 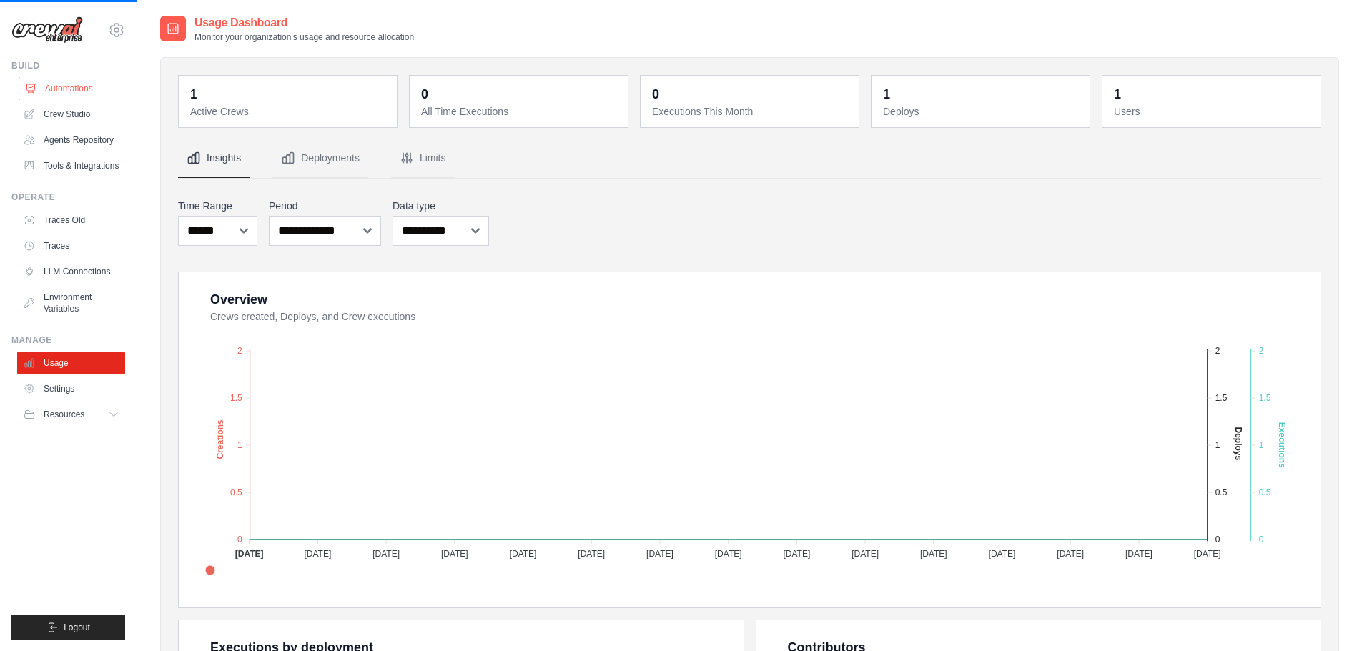 What do you see at coordinates (71, 246) in the screenshot?
I see `a: Traces` at bounding box center [71, 246].